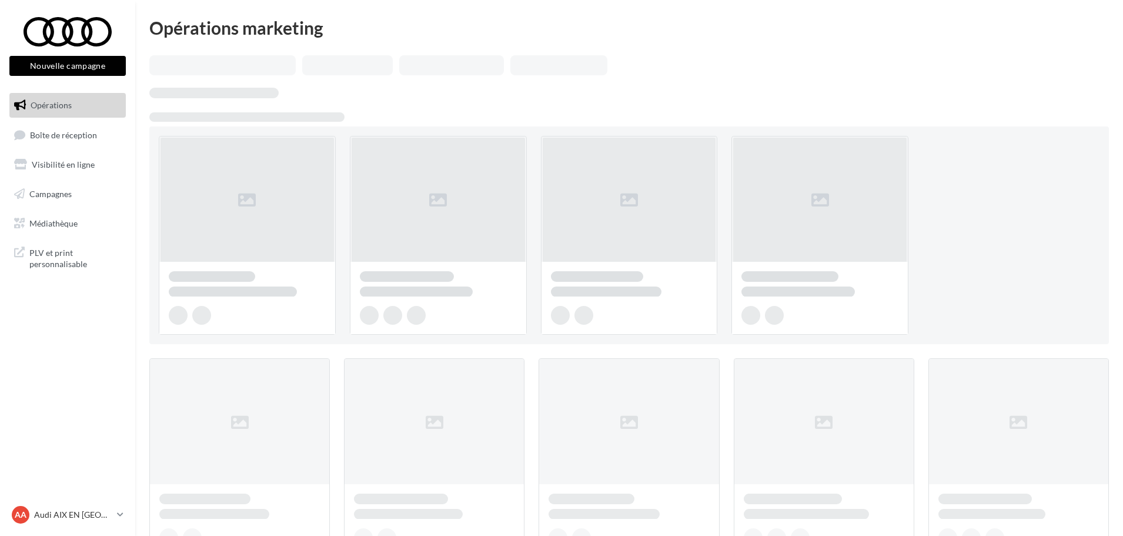  Describe the element at coordinates (51, 193) in the screenshot. I see `span: Campagnes` at that location.